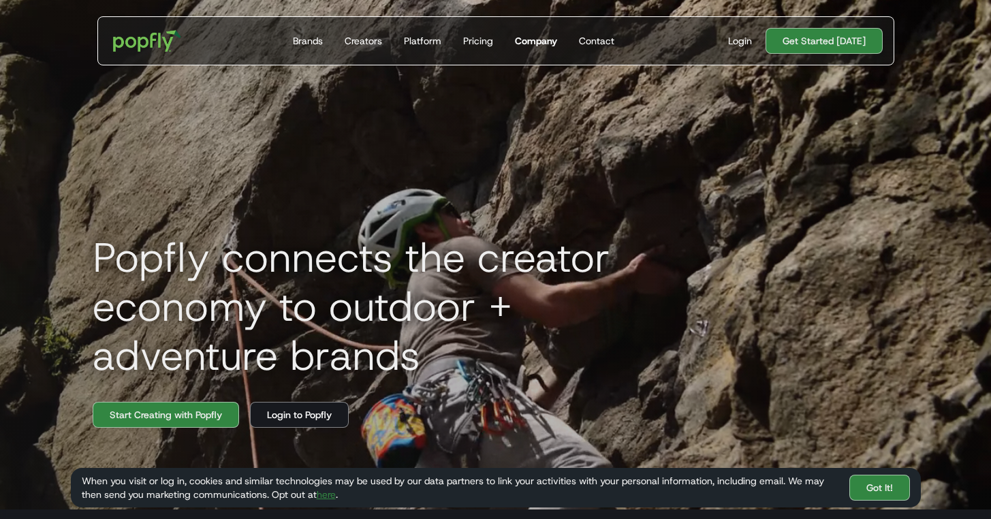  What do you see at coordinates (422, 41) in the screenshot?
I see `a: Platform` at bounding box center [422, 41].